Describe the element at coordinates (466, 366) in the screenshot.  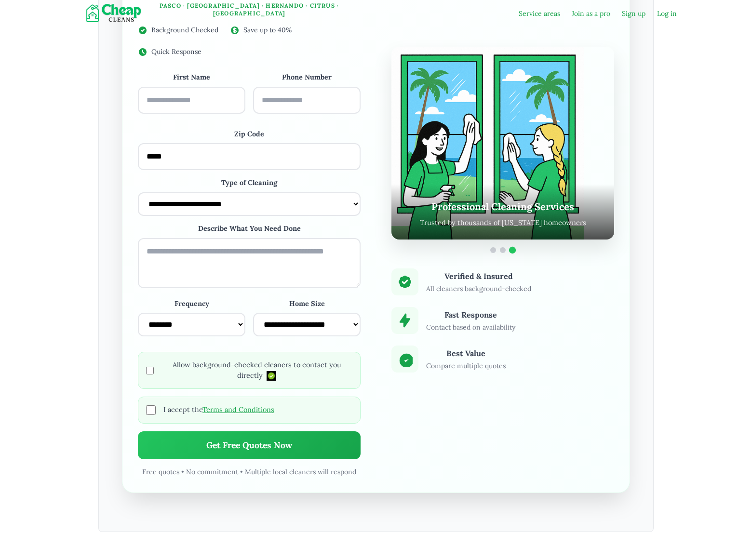
I see `p: Compare multiple quotes` at that location.